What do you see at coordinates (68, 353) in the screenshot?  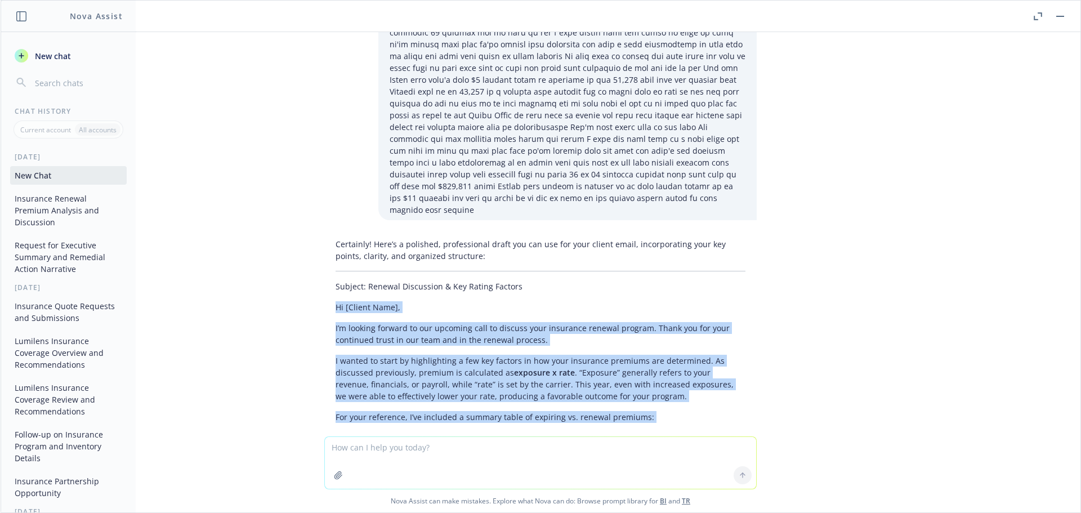 I see `button: Lumilens Insurance Coverage Overview and Recommendations` at bounding box center [68, 353].